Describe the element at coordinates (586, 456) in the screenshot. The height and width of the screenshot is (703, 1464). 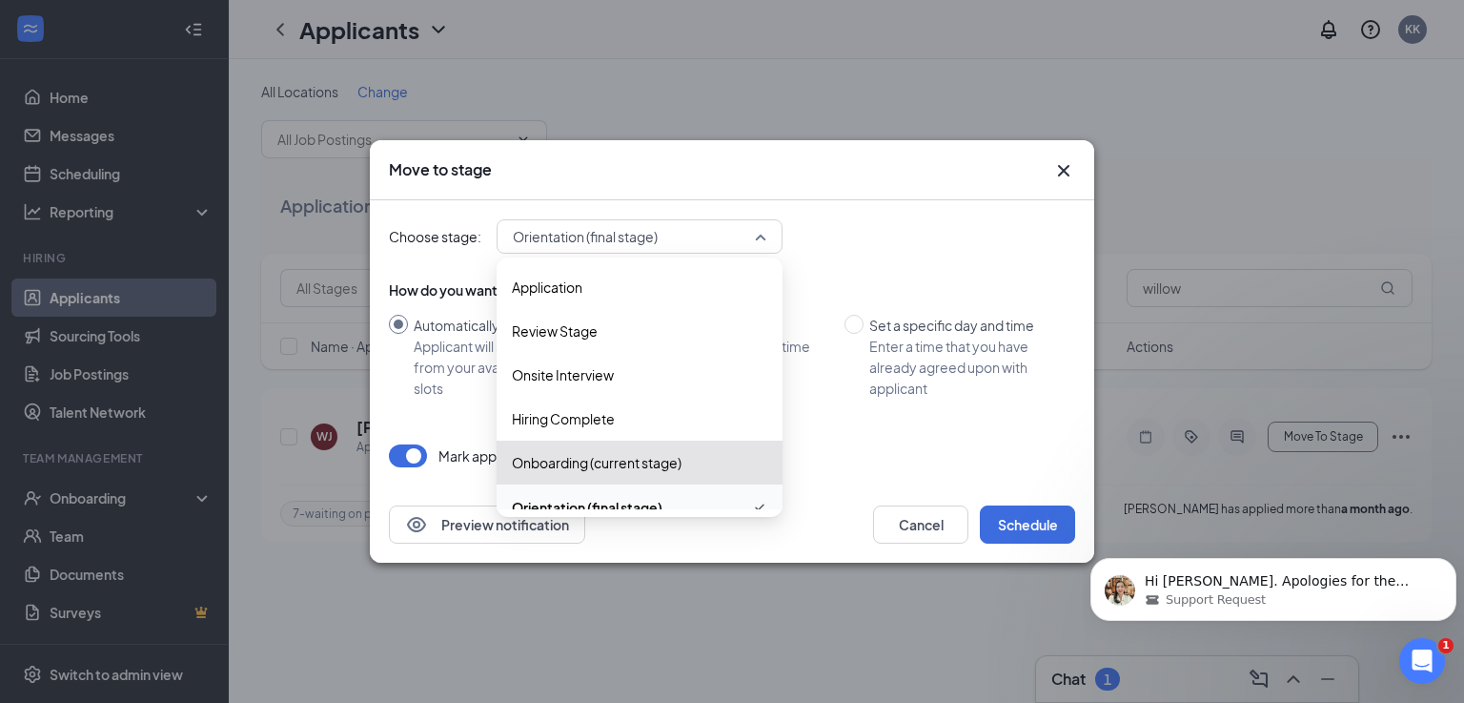
I see `p: Mark applicant(s) as Completed for Onboarding` at that location.